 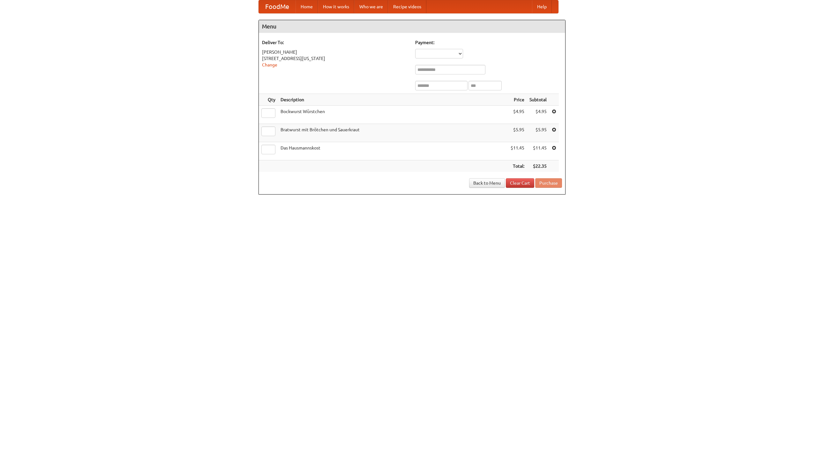 I want to click on td: Bockwurst Würstchen, so click(x=393, y=115).